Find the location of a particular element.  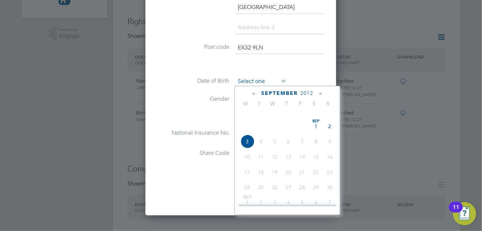

span: 23 is located at coordinates (330, 173).